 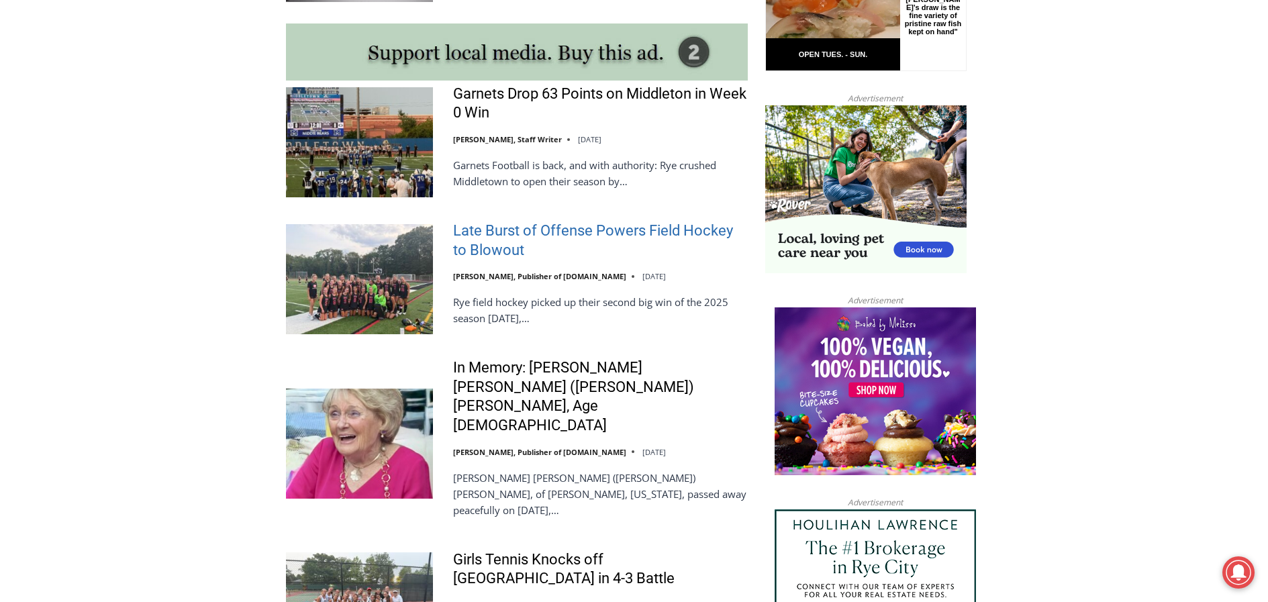 I want to click on a: support local media, buy this ad, so click(x=517, y=52).